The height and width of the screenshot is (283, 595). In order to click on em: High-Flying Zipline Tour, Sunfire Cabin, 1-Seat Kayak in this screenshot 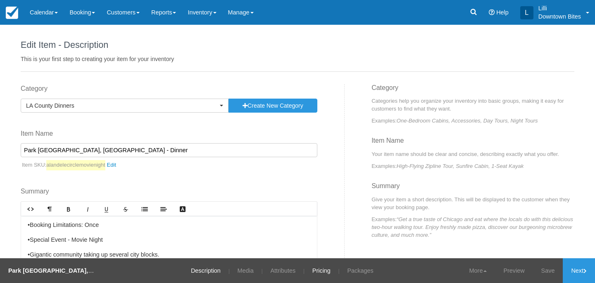, I will do `click(460, 166)`.